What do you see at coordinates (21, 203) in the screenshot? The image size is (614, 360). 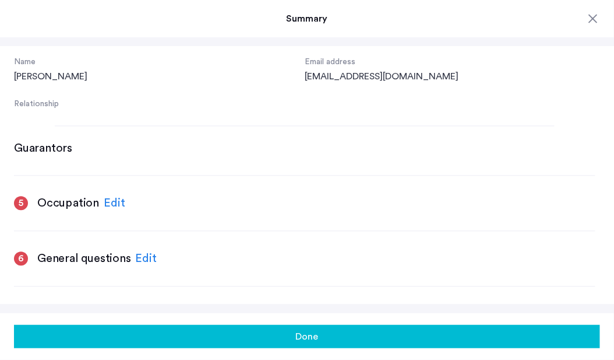 I see `div: 5` at bounding box center [21, 203].